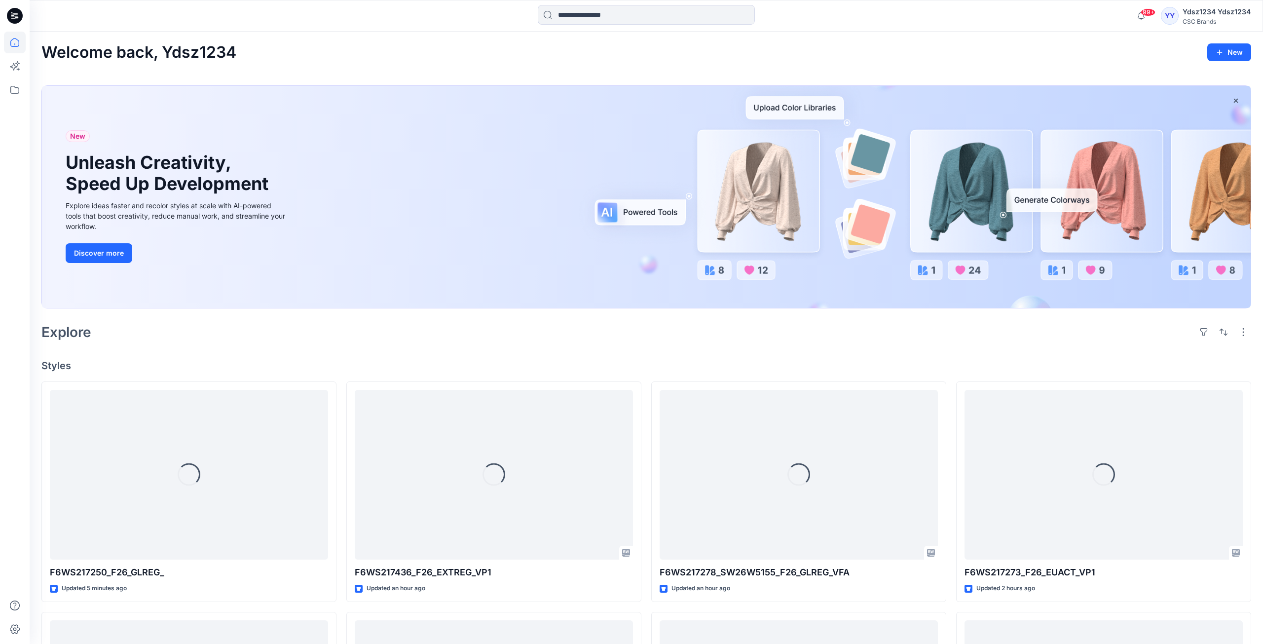  What do you see at coordinates (1170, 16) in the screenshot?
I see `div: YY` at bounding box center [1170, 16].